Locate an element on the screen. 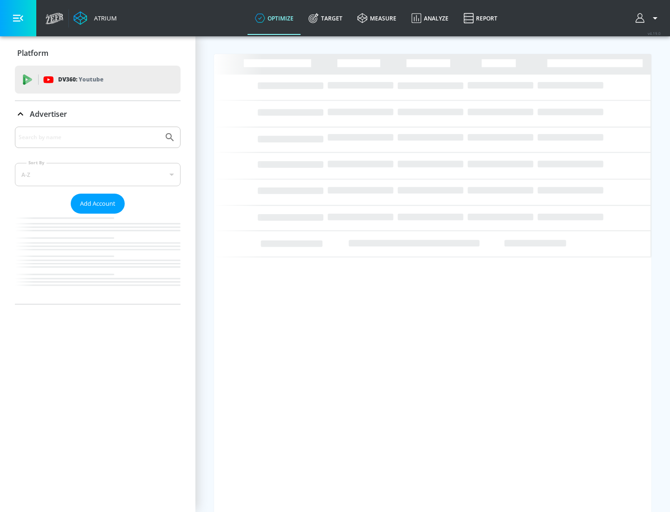 Image resolution: width=670 pixels, height=512 pixels. a: Analyze is located at coordinates (430, 18).